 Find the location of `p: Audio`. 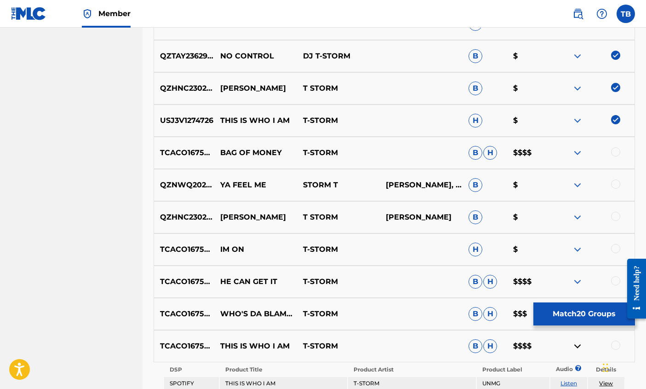

p: Audio is located at coordinates (556, 369).